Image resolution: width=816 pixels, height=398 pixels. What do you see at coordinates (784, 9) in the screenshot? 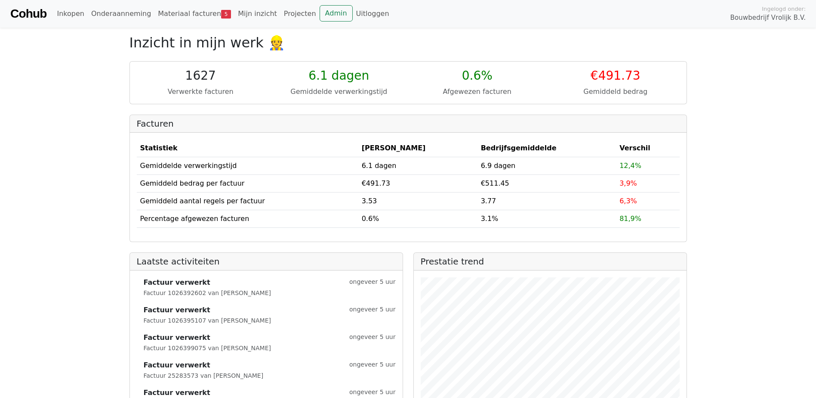
I see `span: Ingelogd onder:` at bounding box center [784, 9].